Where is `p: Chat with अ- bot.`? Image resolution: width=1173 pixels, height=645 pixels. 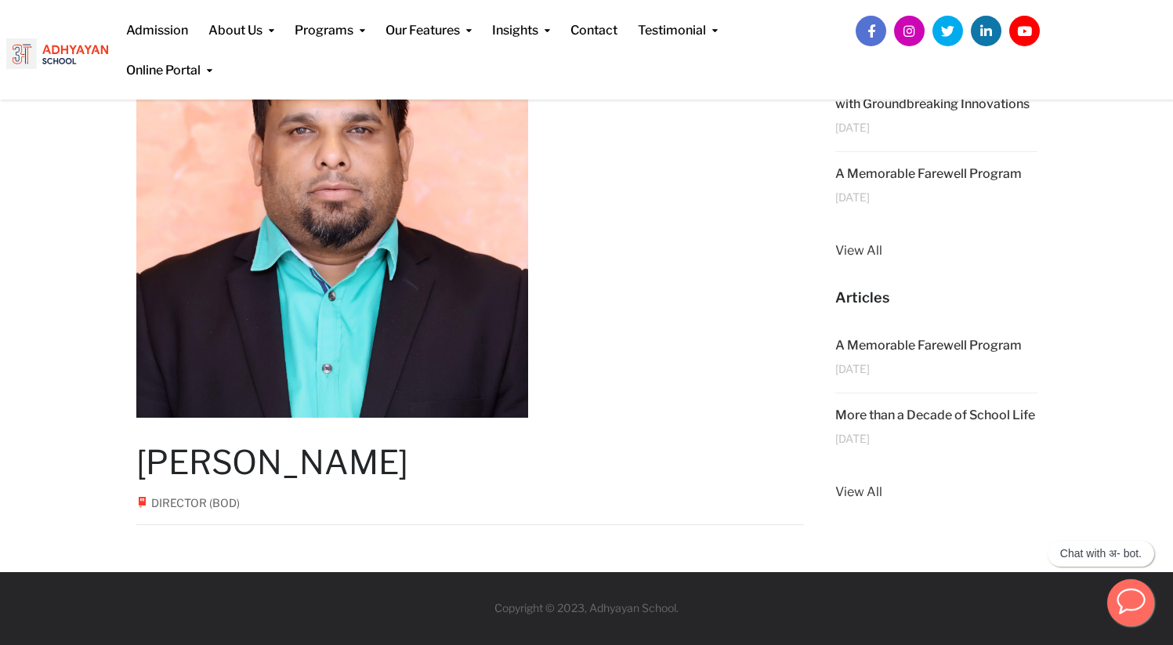
p: Chat with अ- bot. is located at coordinates (1101, 553).